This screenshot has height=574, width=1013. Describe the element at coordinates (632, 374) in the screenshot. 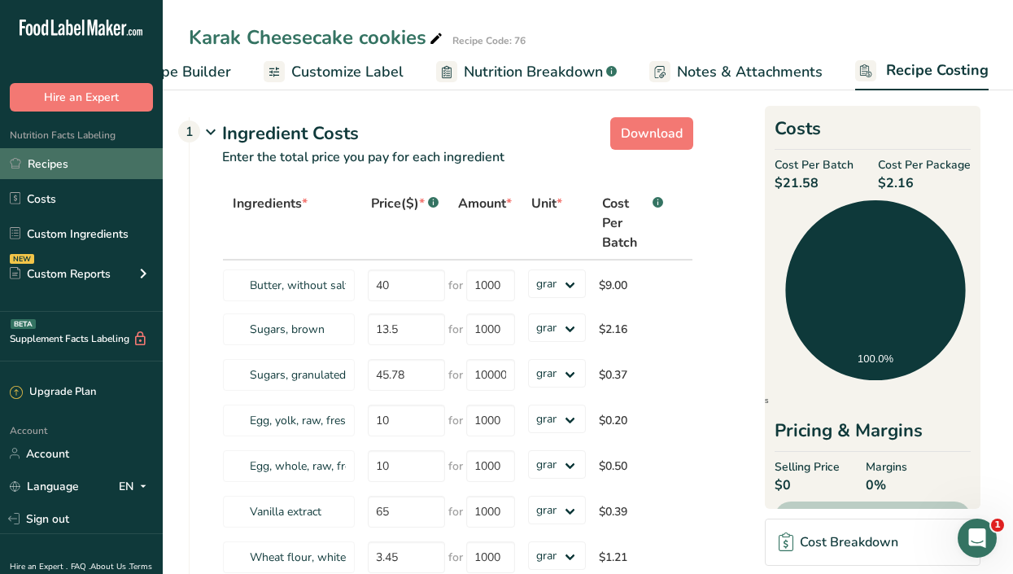

I see `td: $0.37` at that location.